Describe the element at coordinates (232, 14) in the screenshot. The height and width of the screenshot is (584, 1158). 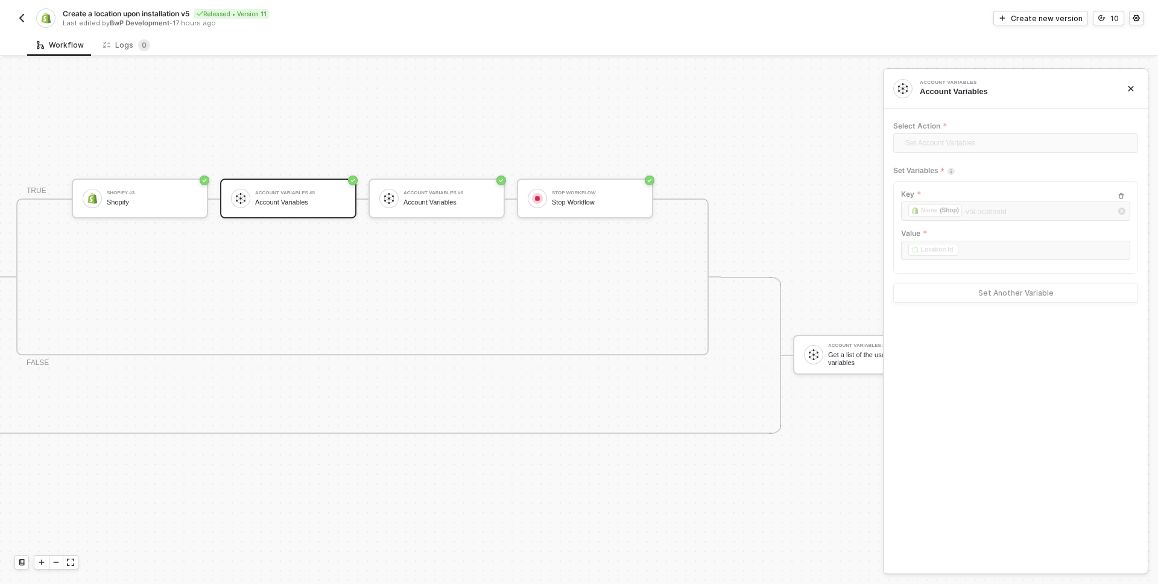
I see `div: Released • Version 11` at that location.